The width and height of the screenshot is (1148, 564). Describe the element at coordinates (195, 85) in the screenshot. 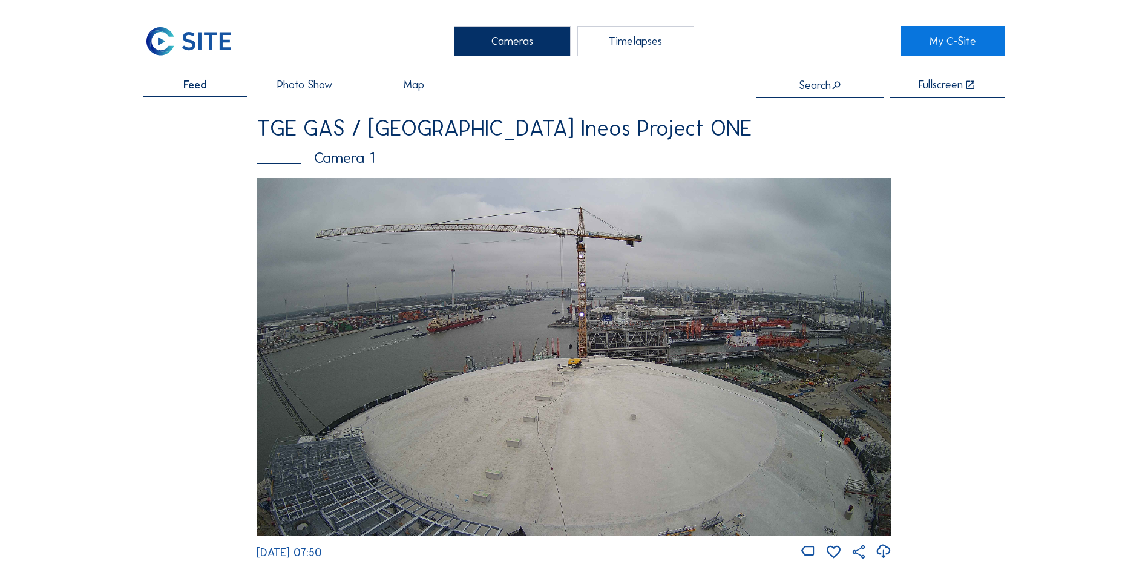

I see `span: Feed` at that location.